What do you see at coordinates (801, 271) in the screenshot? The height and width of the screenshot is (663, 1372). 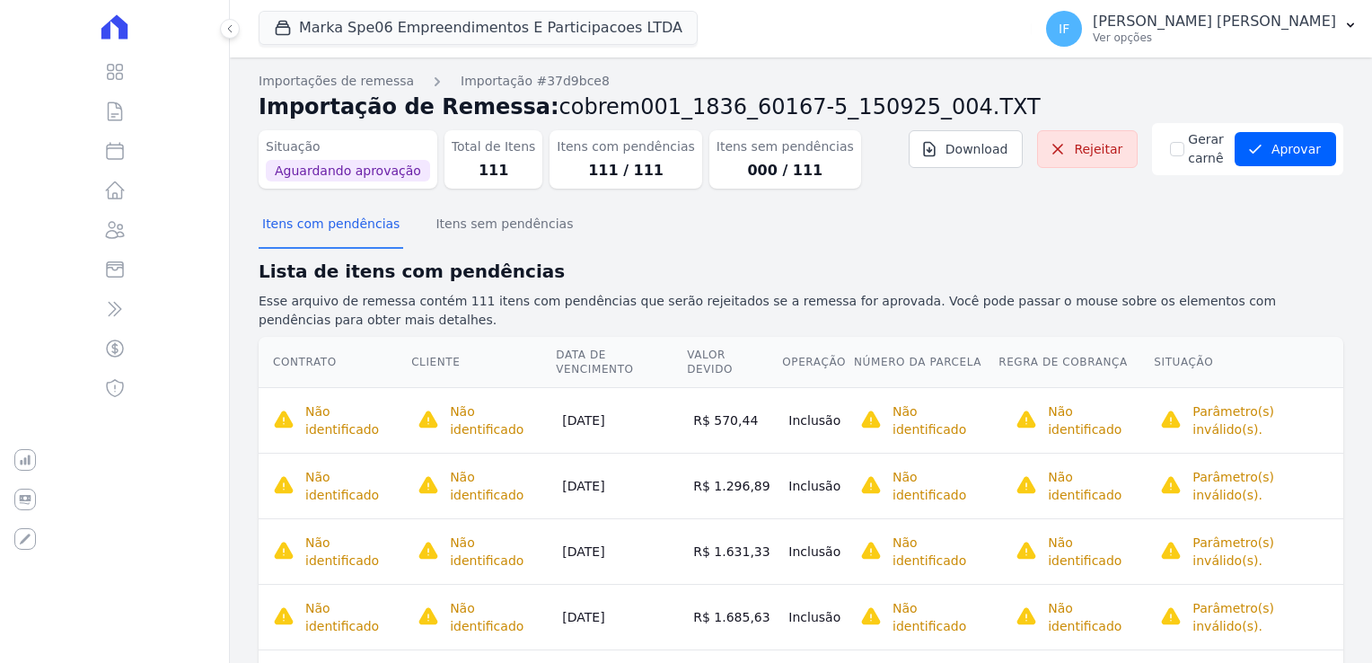 I see `h2: Lista de itens com pendências` at bounding box center [801, 271].